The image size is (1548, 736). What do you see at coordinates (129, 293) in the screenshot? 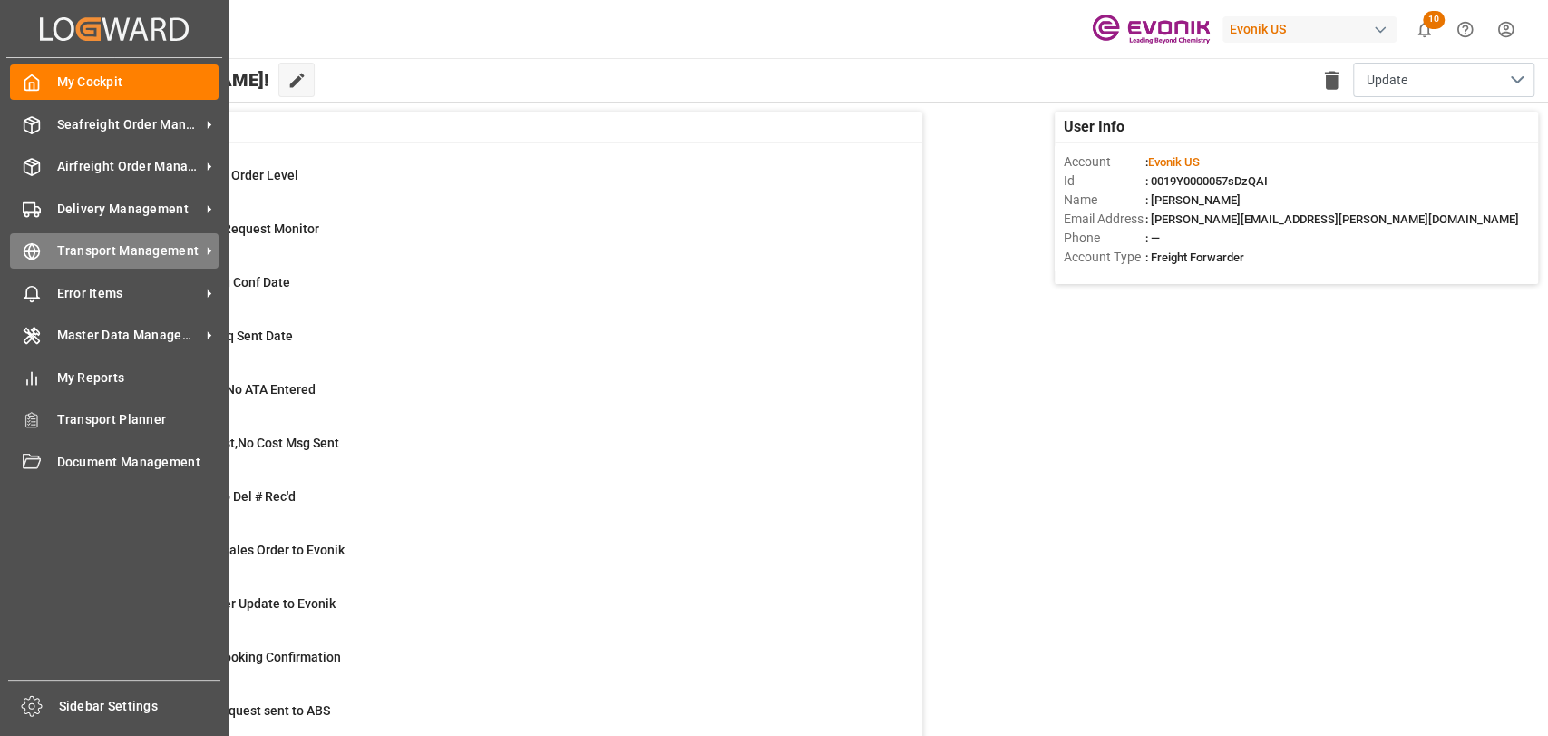
I see `span: Error Items` at bounding box center [129, 293].